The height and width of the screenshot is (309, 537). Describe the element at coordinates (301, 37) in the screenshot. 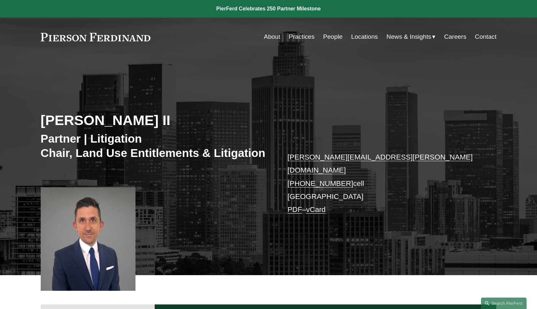

I see `a: Practices` at that location.